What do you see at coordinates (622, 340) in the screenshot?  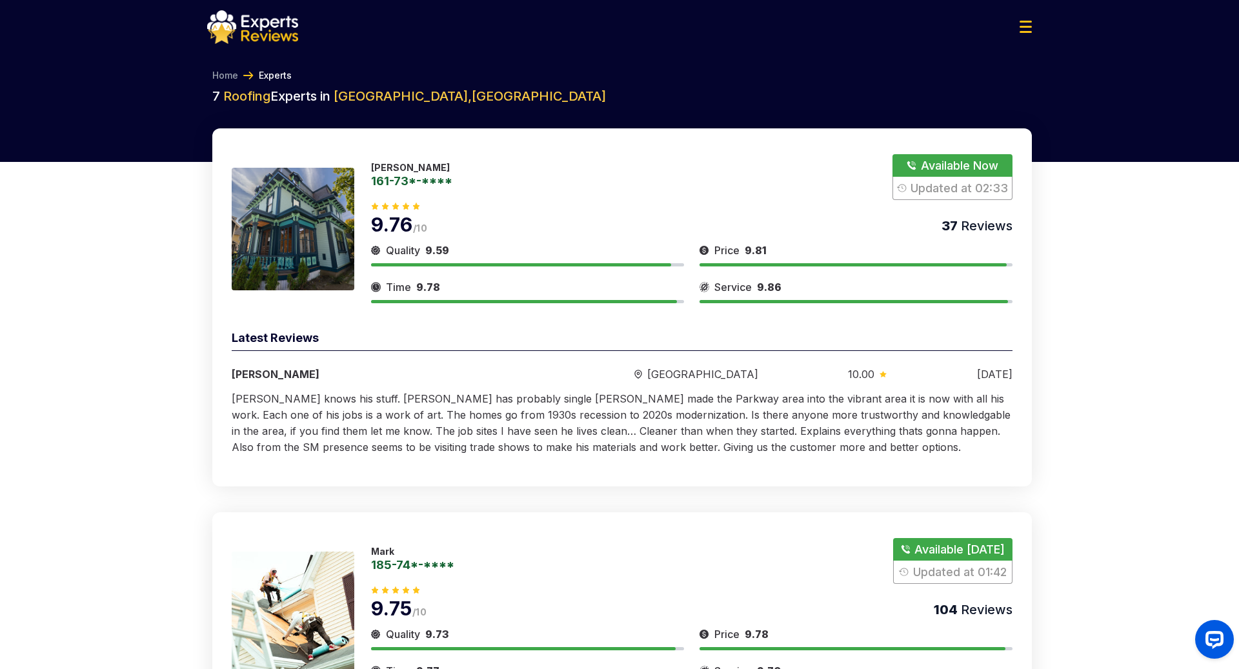 I see `div: Latest Reviews` at bounding box center [622, 340].